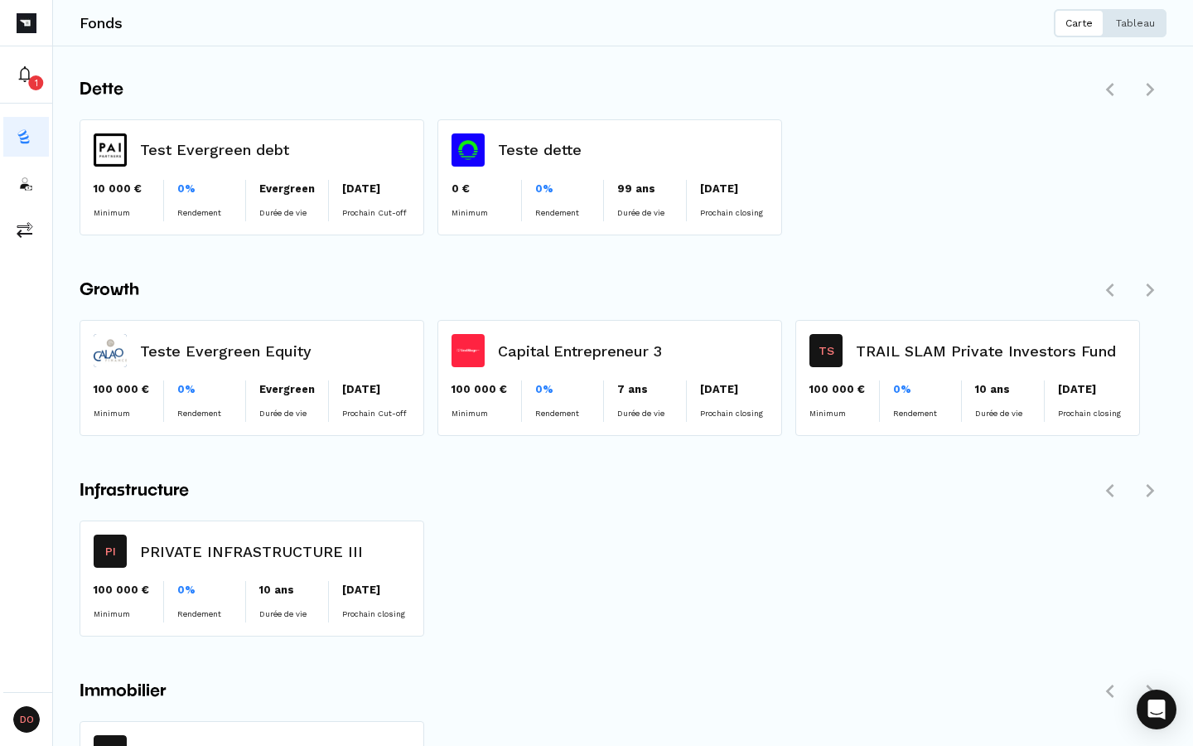  What do you see at coordinates (468, 150) in the screenshot?
I see `img: Teste dette` at bounding box center [468, 150].